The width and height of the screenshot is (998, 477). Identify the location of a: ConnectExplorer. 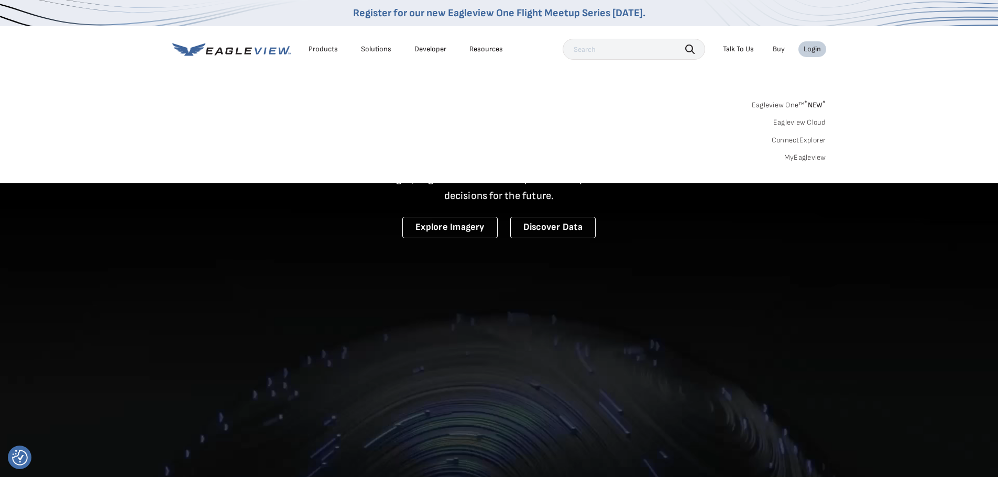
(799, 140).